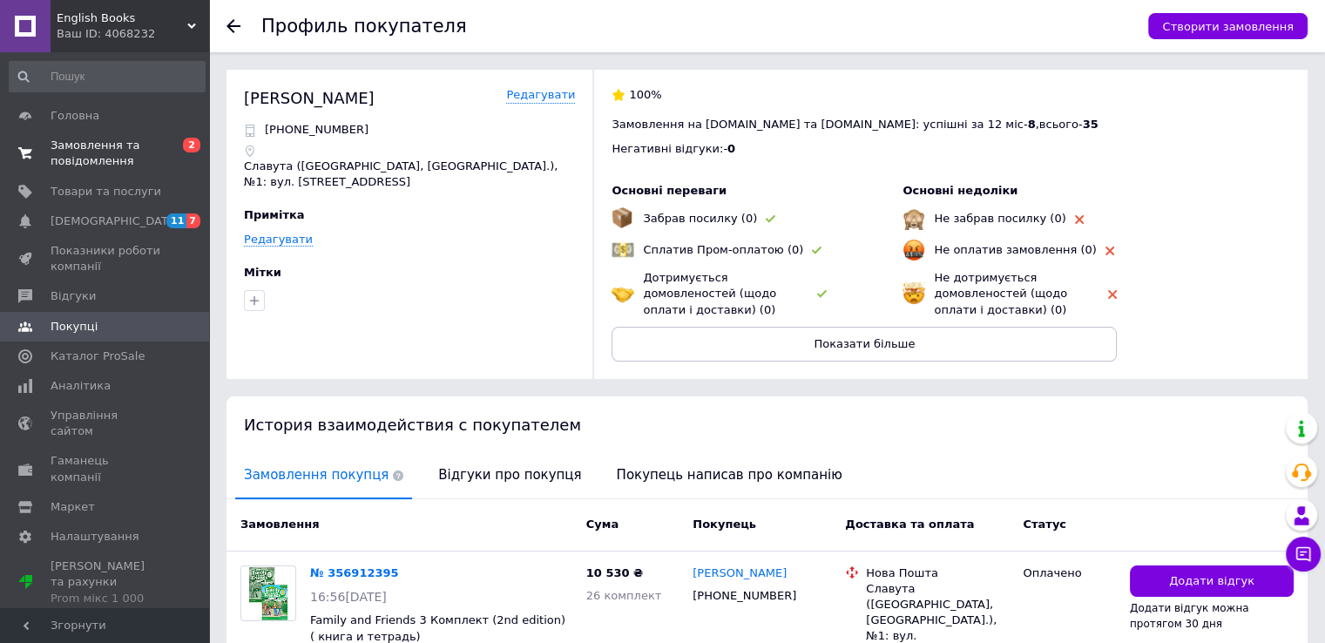  Describe the element at coordinates (864, 344) in the screenshot. I see `button: Показати більше` at that location.